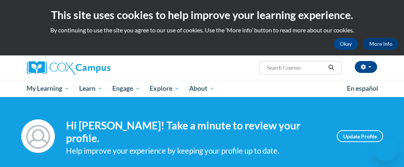  Describe the element at coordinates (164, 89) in the screenshot. I see `a: Explore` at that location.